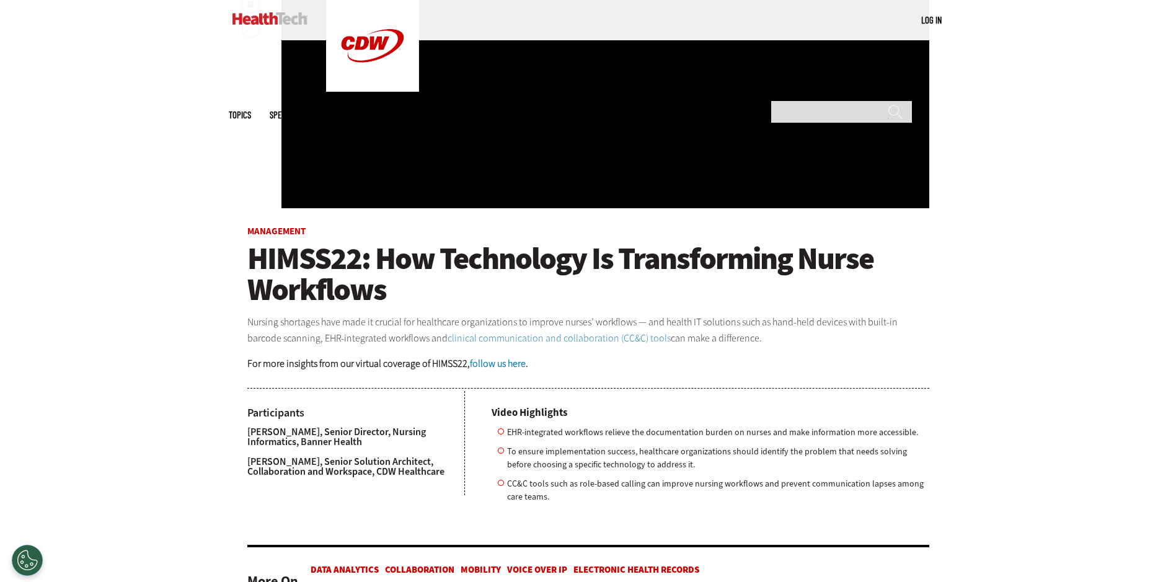 The width and height of the screenshot is (1176, 582). Describe the element at coordinates (335, 115) in the screenshot. I see `a: Features` at that location.